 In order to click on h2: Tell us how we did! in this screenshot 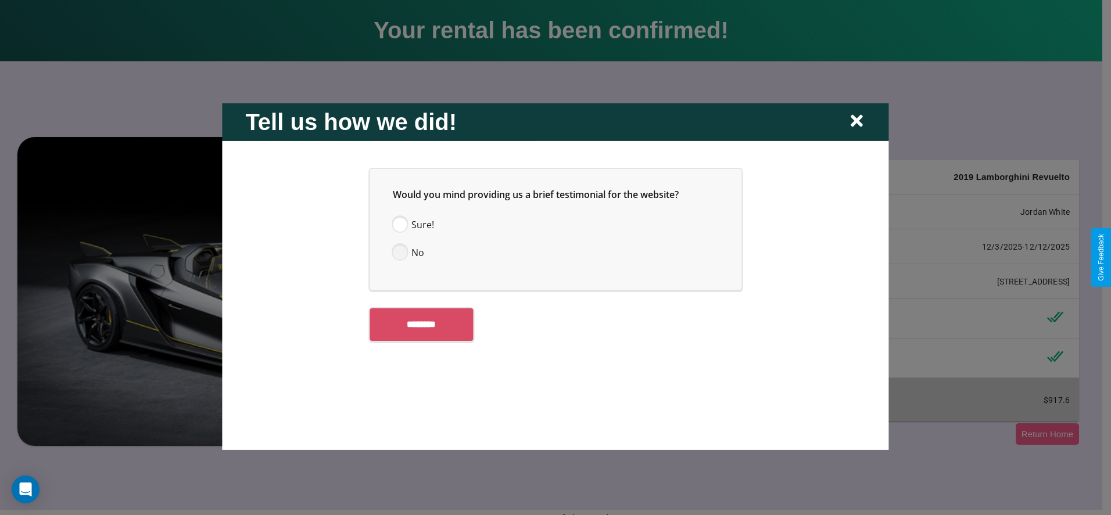, I will do `click(351, 121)`.